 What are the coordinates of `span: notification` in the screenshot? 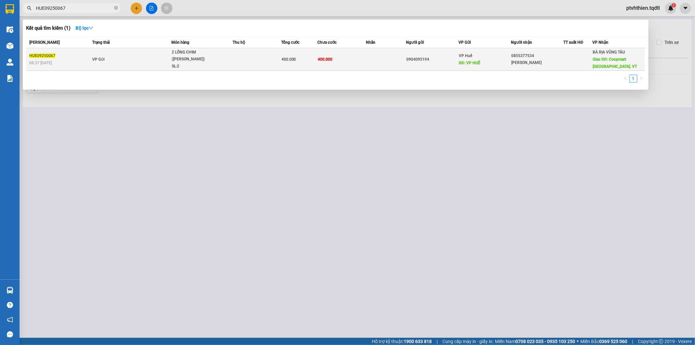 It's located at (10, 320).